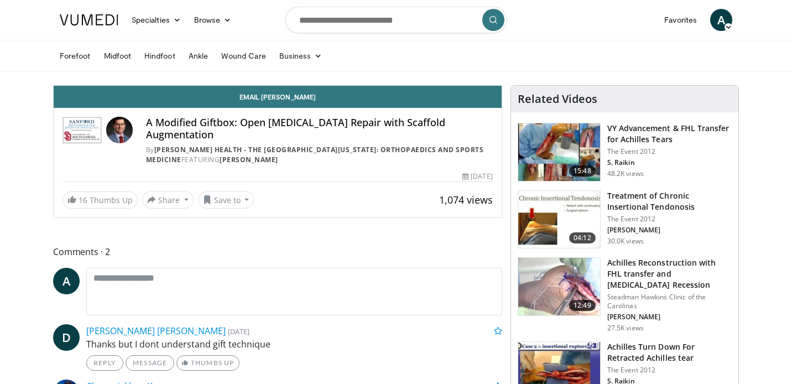 The image size is (792, 384). What do you see at coordinates (82, 130) in the screenshot?
I see `img: Sanford Health - The University of South Dakota School of Medicine: Orthopaedics and Sports Medicine` at bounding box center [82, 130].